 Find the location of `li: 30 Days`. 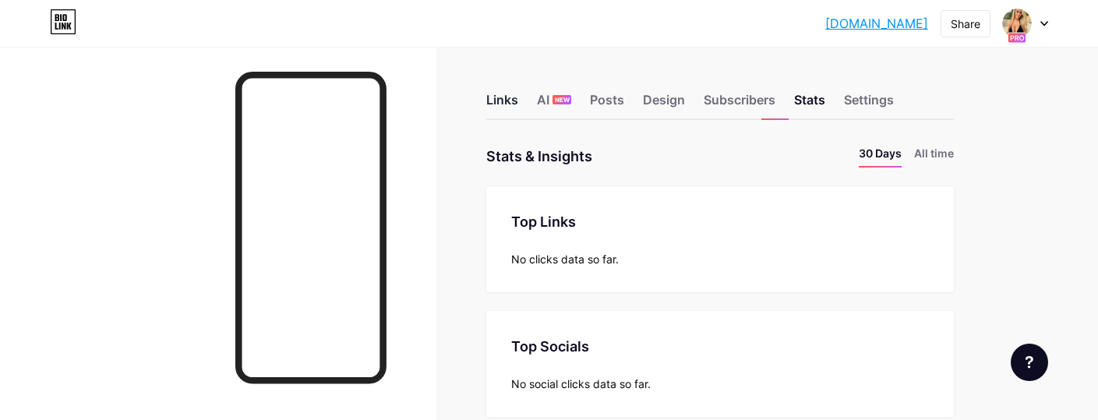

li: 30 Days is located at coordinates (880, 156).